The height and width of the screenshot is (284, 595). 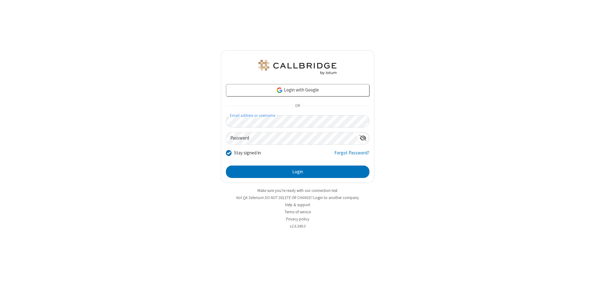 What do you see at coordinates (297, 106) in the screenshot?
I see `span: OR` at bounding box center [297, 106].